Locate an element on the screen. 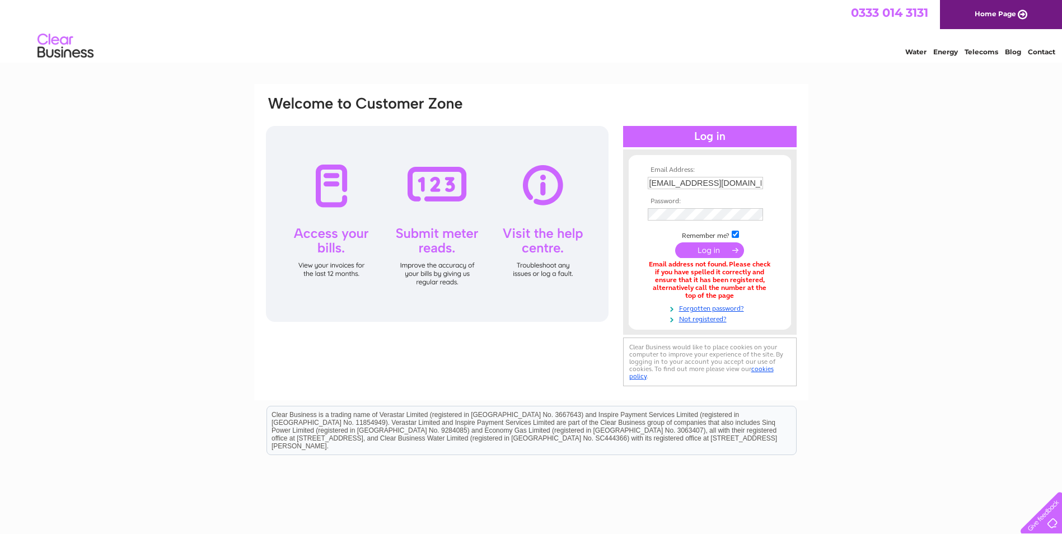 The image size is (1062, 534). a: Forgotten password? is located at coordinates (711, 307).